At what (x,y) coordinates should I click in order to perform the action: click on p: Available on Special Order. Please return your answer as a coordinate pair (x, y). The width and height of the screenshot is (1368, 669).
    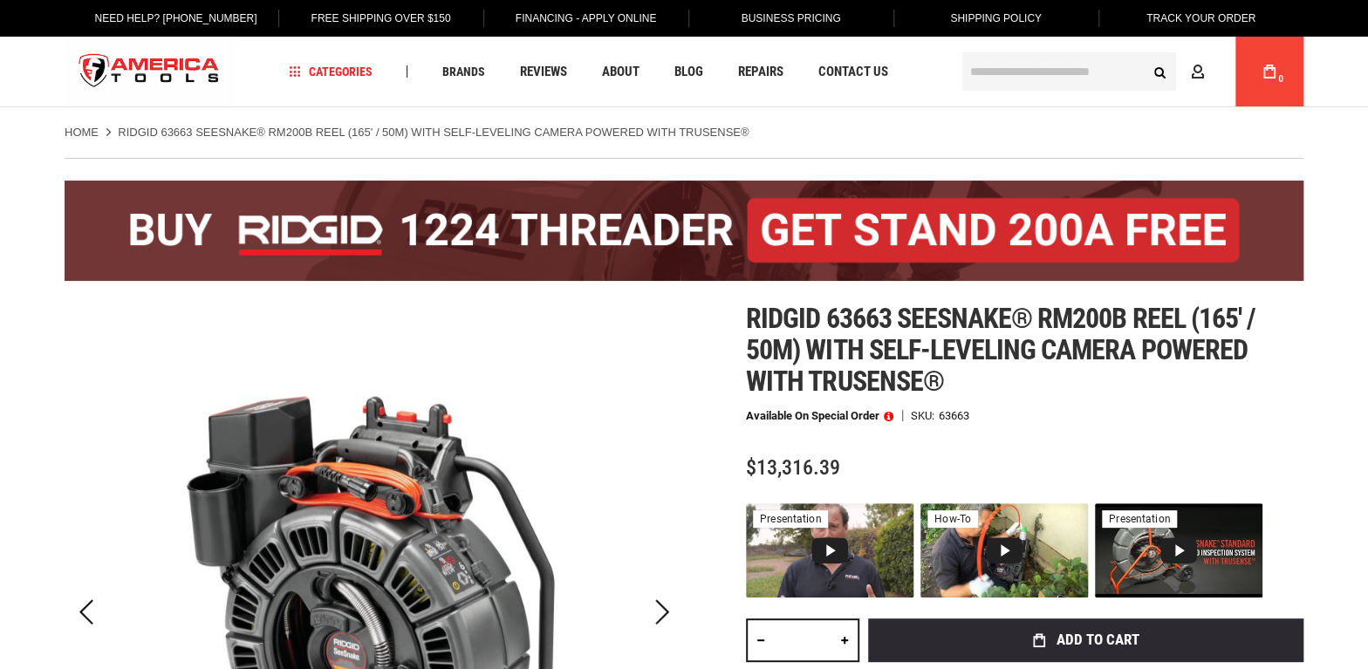
    Looking at the image, I should click on (819, 416).